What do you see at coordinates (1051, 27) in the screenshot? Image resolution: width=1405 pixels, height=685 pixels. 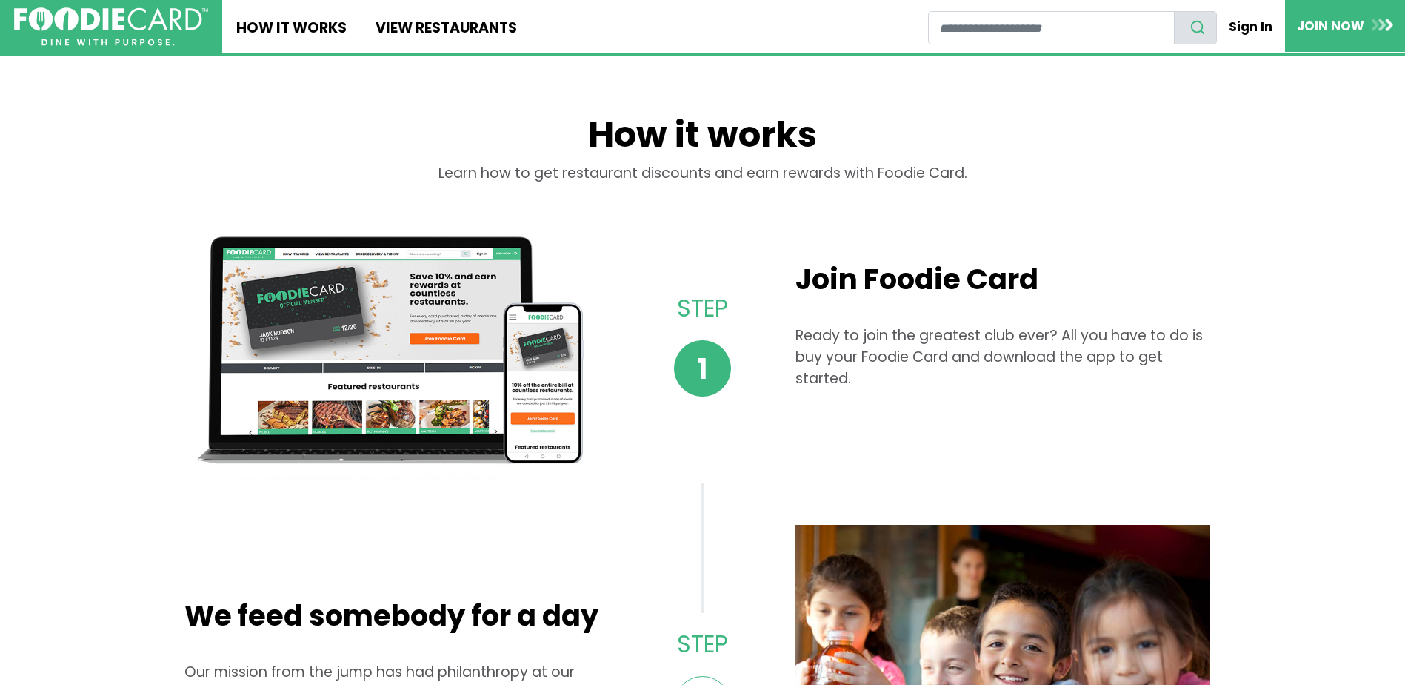 I see `input: restaurant search` at bounding box center [1051, 27].